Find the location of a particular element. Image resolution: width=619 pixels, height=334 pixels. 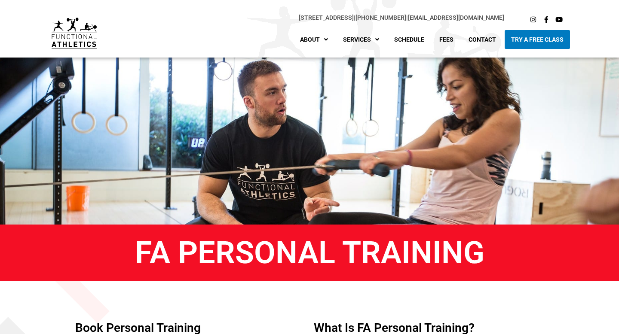

div: Services is located at coordinates (361, 40).